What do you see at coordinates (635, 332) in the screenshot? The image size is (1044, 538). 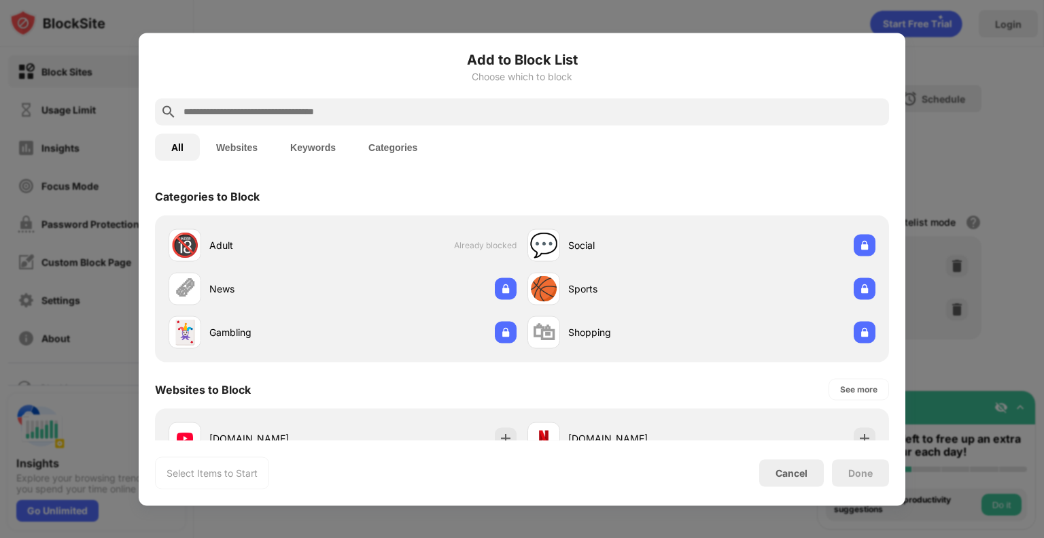 I see `div: Shopping` at bounding box center [635, 332].